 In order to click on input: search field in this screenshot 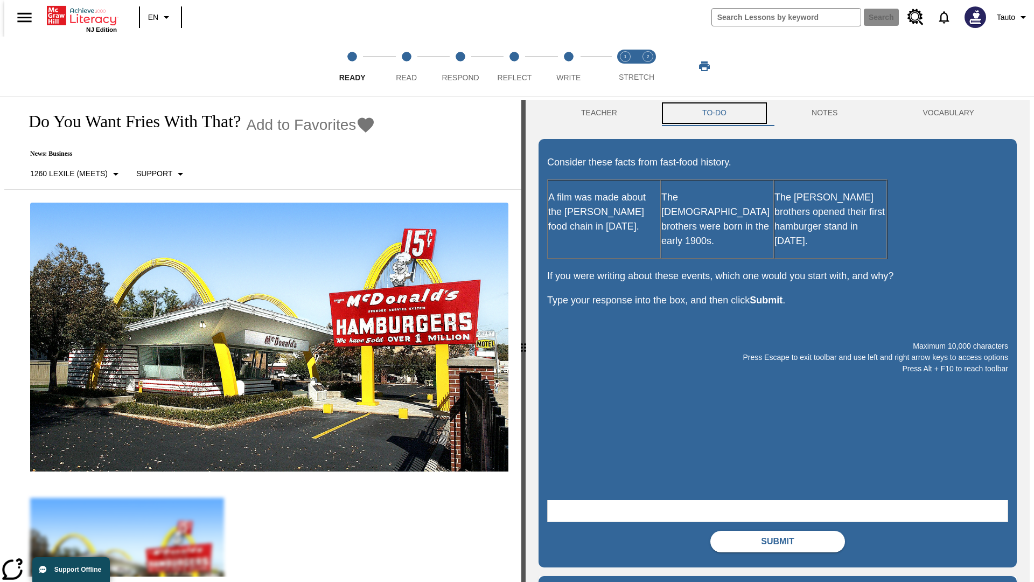, I will do `click(786, 17)`.